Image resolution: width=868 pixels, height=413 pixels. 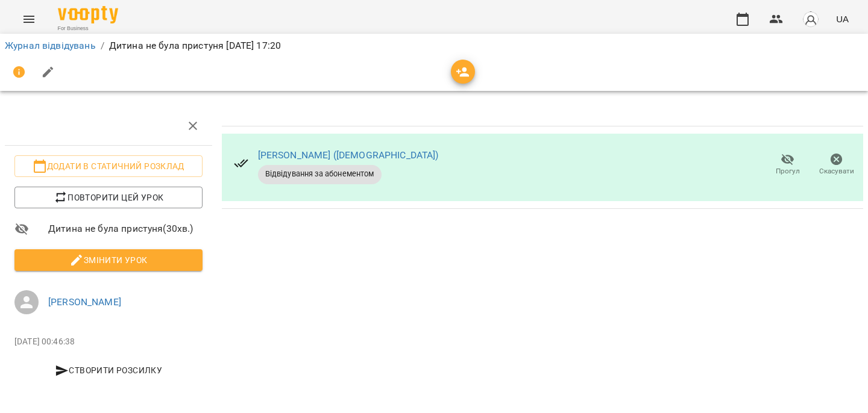 What do you see at coordinates (108, 198) in the screenshot?
I see `button: Повторити цей урок` at bounding box center [108, 198].